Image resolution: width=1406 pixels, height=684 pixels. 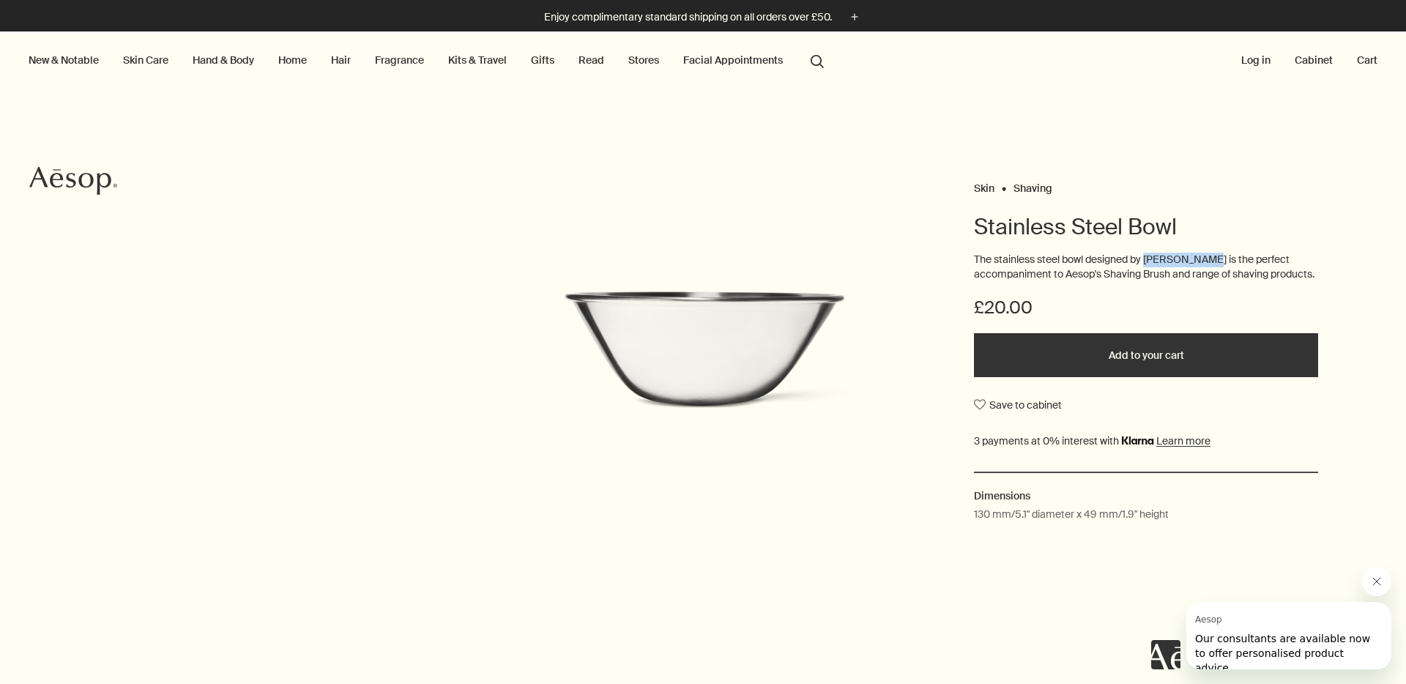 I want to click on button: Stores, so click(x=644, y=60).